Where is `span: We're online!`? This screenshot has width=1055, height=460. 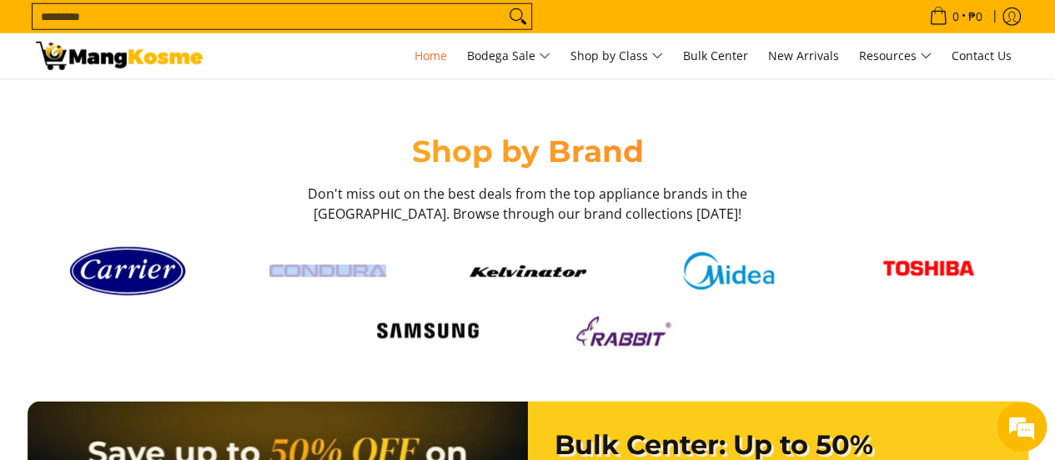
span: We're online! is located at coordinates (163, 213).